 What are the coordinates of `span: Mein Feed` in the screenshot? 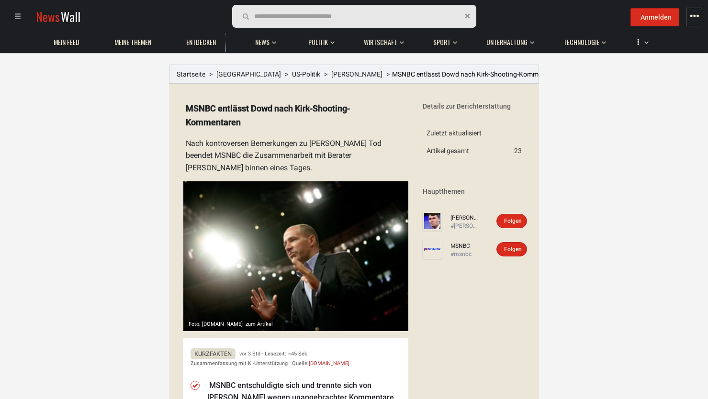 It's located at (67, 42).